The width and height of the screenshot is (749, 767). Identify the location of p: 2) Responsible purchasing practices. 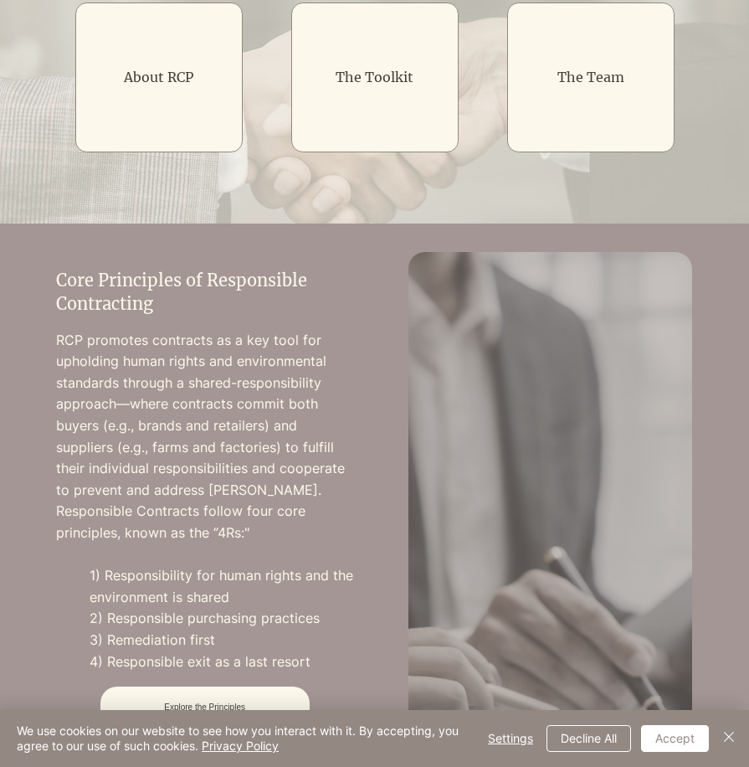
(222, 619).